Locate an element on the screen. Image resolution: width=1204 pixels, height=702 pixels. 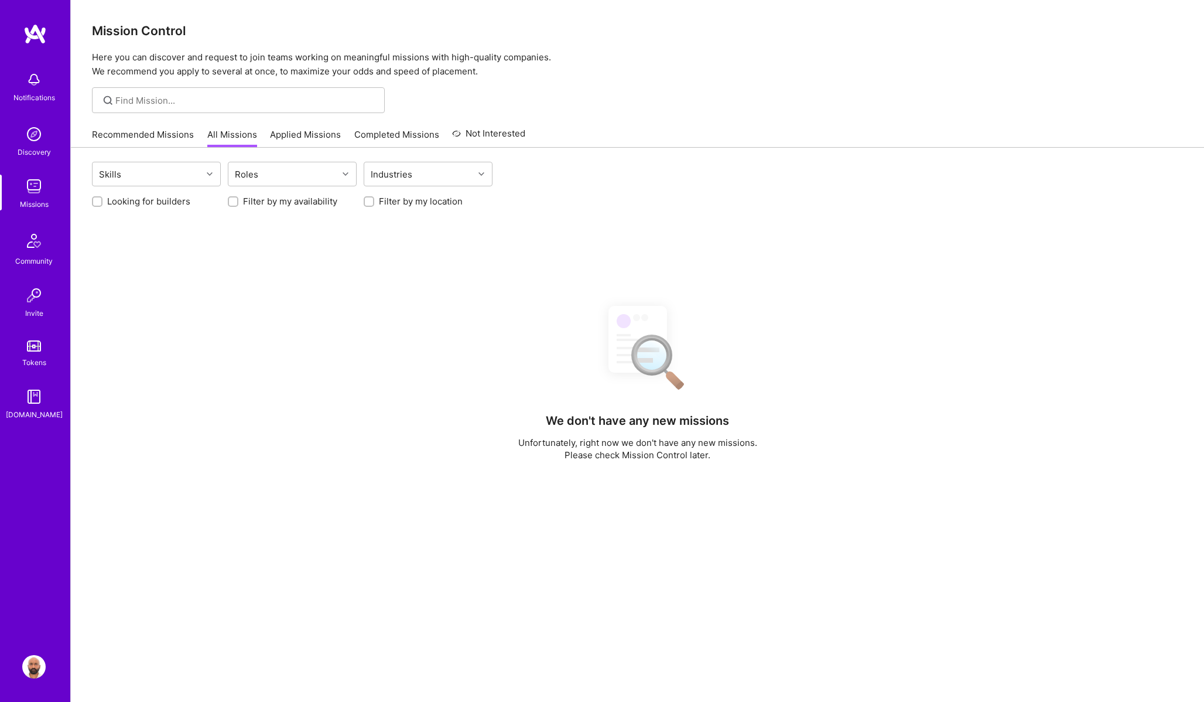
input: Find Mission... is located at coordinates (245, 100).